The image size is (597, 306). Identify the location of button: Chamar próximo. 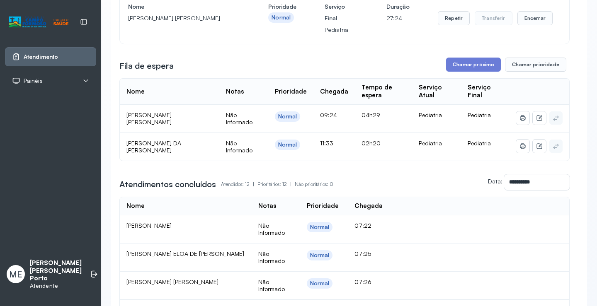
(474, 65).